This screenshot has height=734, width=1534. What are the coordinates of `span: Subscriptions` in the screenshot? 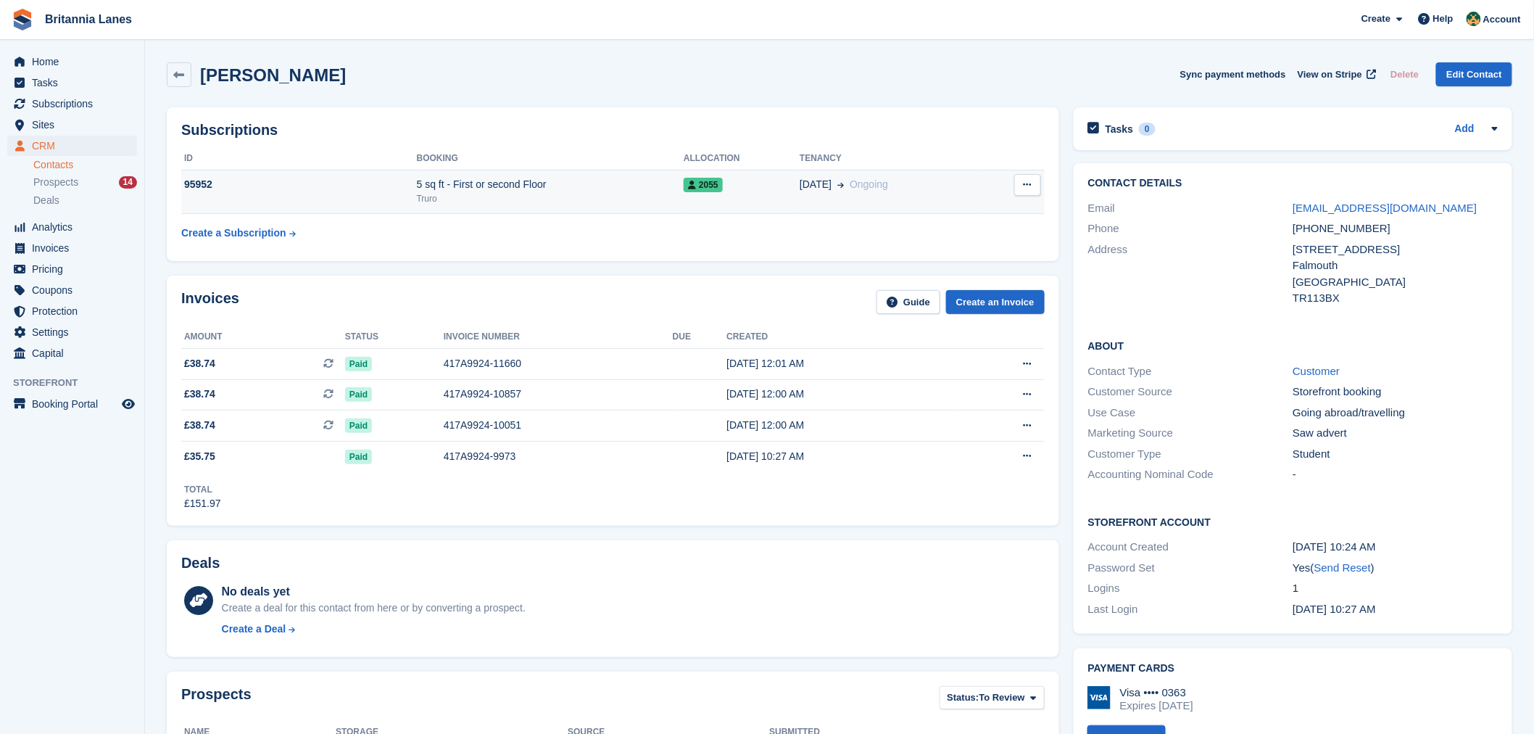 It's located at (75, 104).